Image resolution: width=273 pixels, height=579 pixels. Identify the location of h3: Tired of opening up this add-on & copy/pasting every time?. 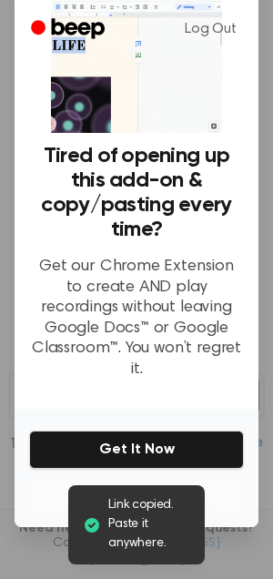
(137, 193).